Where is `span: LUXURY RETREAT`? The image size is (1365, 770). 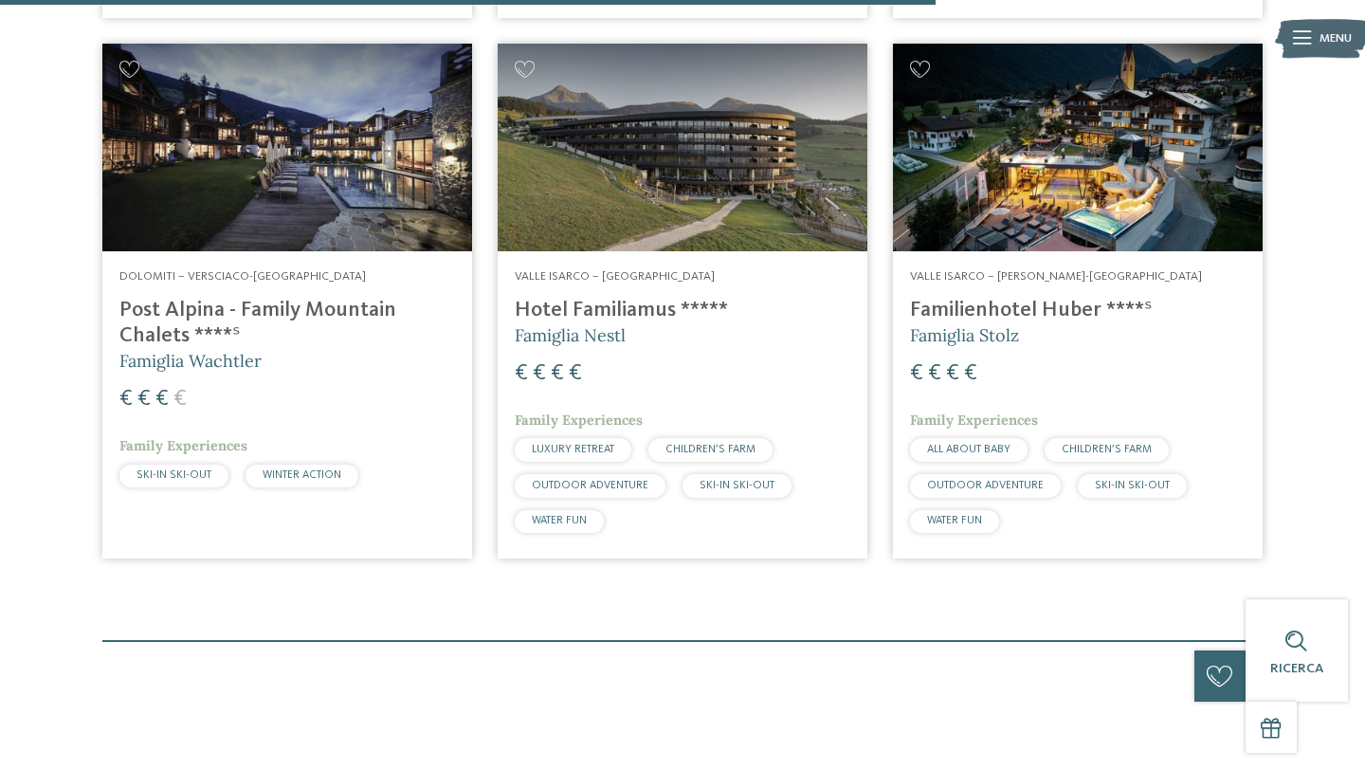
span: LUXURY RETREAT is located at coordinates (573, 449).